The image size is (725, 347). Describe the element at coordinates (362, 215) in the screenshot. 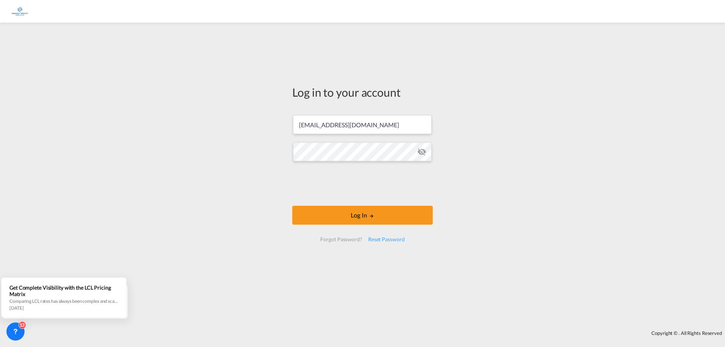

I see `button: LOGIN` at that location.